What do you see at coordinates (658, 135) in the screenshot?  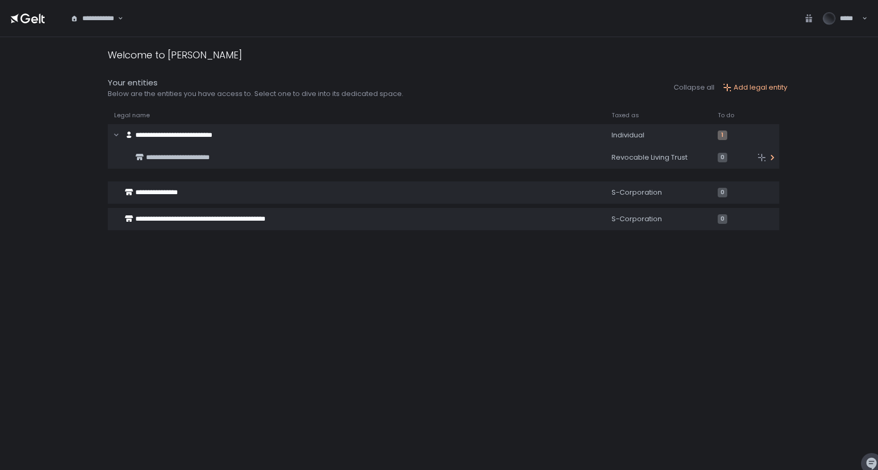 I see `div: Individual` at bounding box center [658, 135].